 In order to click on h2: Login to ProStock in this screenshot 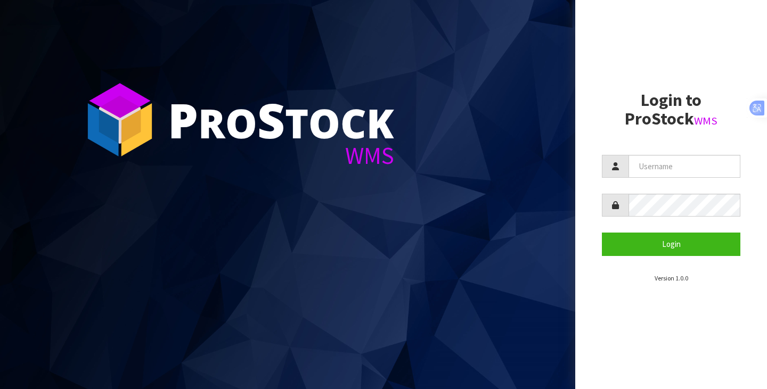, I will do `click(671, 110)`.